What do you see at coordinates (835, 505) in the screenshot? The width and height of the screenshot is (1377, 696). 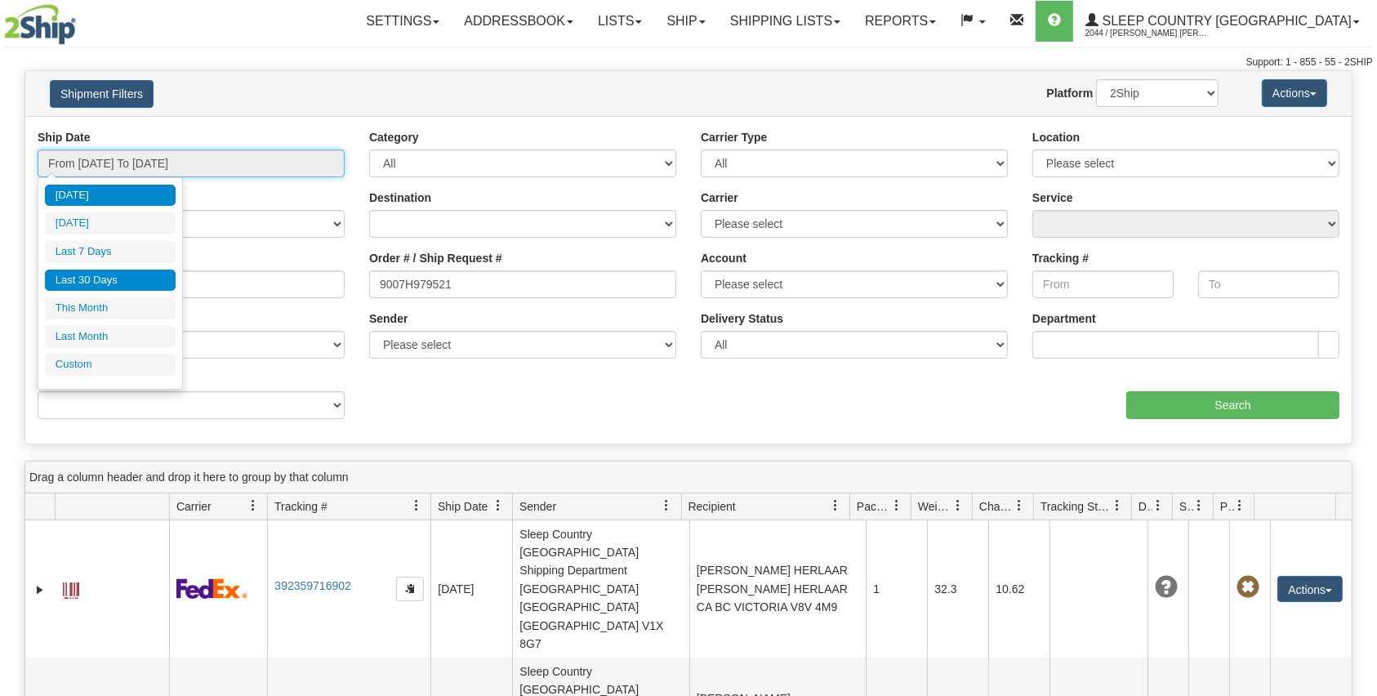 I see `a: Recipient filter column settings` at bounding box center [835, 505].